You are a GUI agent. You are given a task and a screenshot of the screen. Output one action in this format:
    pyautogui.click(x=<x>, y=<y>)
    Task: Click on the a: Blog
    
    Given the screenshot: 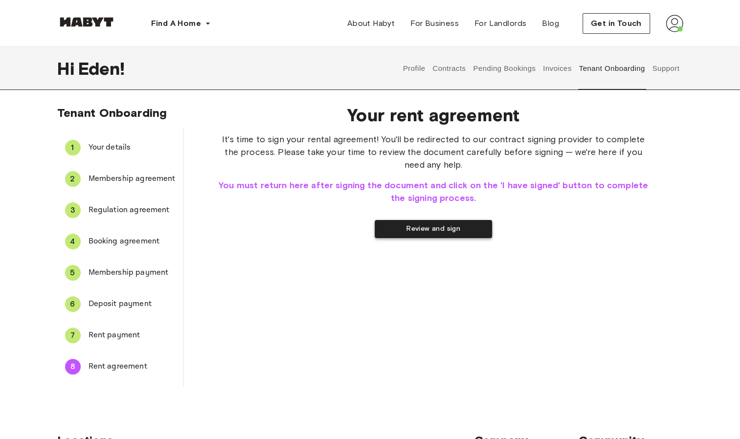 What is the action you would take?
    pyautogui.click(x=550, y=23)
    